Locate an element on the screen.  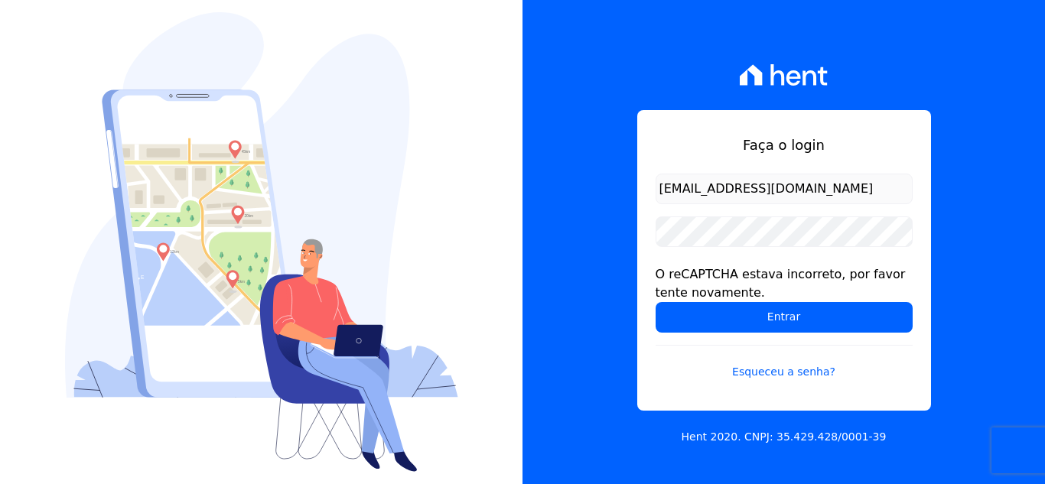
input: Email is located at coordinates (784, 189).